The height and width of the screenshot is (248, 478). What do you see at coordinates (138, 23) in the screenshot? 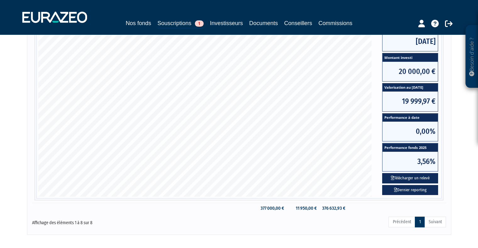
I see `a: Nos fonds` at bounding box center [138, 23].